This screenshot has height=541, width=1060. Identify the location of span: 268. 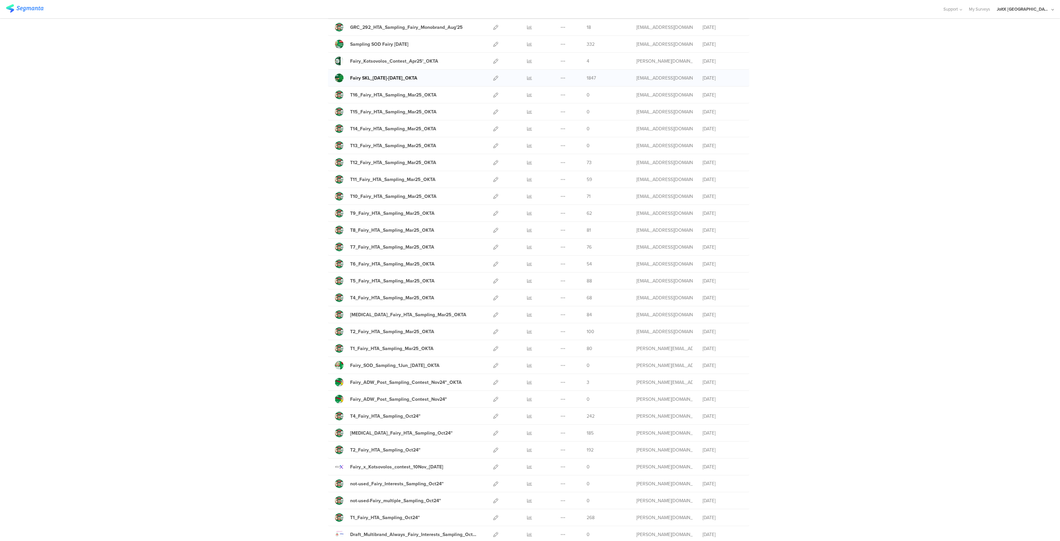
(591, 517).